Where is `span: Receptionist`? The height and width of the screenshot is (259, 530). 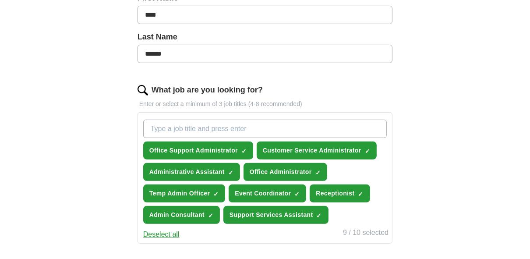
span: Receptionist is located at coordinates (335, 193).